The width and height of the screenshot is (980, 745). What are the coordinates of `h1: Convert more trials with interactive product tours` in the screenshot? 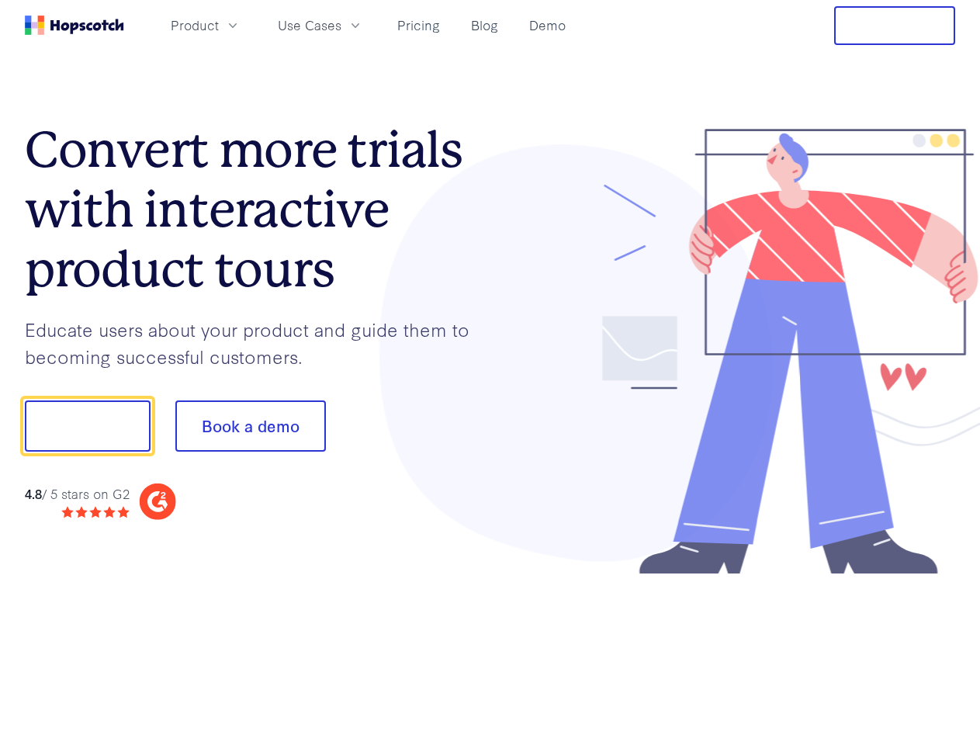 It's located at (258, 210).